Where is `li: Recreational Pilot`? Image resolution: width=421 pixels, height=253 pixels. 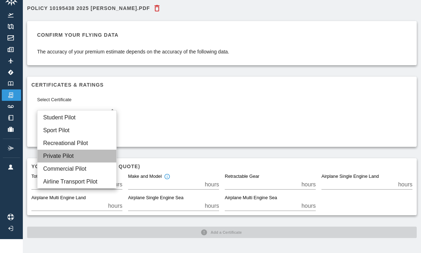 li: Recreational Pilot is located at coordinates (77, 144).